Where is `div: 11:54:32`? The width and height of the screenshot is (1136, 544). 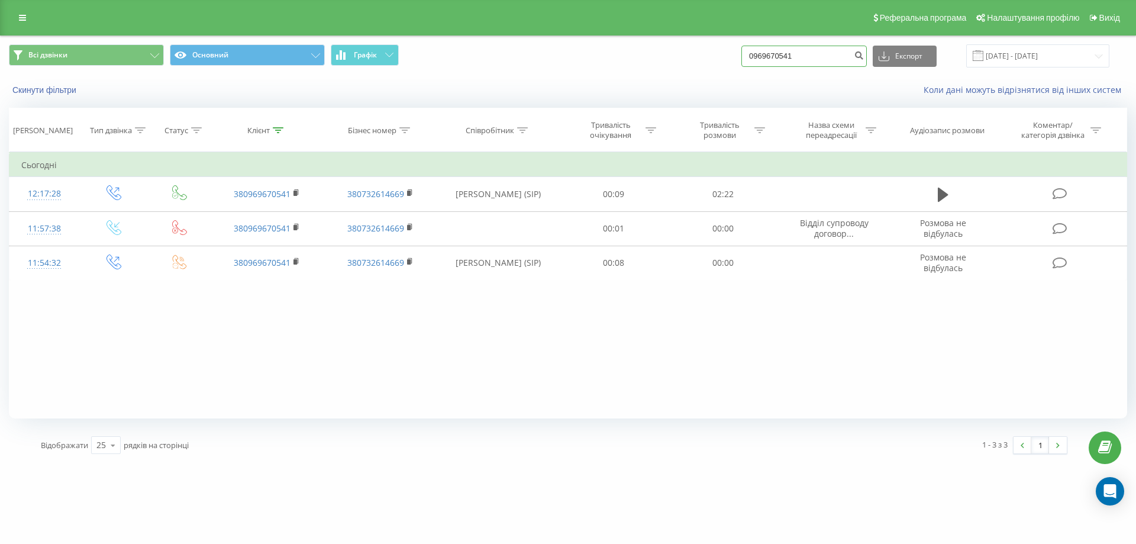 div: 11:54:32 is located at coordinates (44, 263).